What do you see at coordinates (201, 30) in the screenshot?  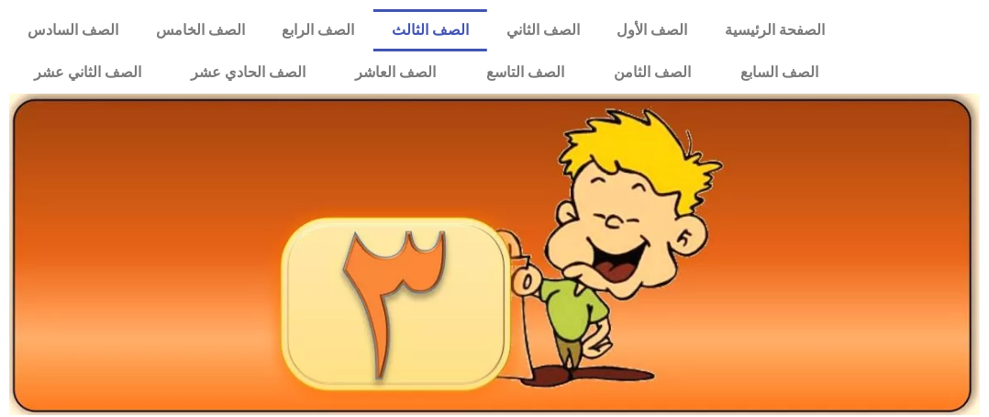 I see `a: الصف الخامس` at bounding box center [201, 30].